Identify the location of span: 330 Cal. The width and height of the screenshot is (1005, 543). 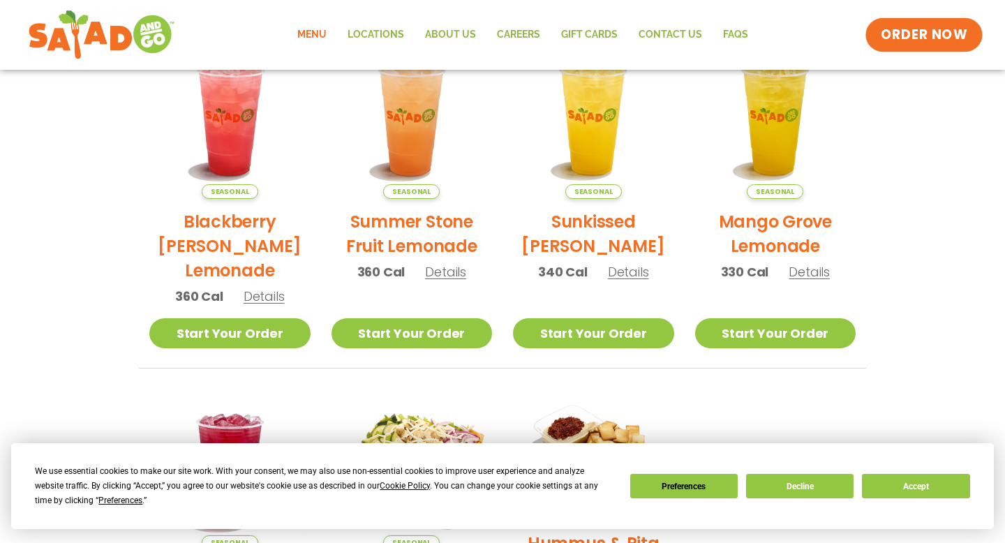
(745, 272).